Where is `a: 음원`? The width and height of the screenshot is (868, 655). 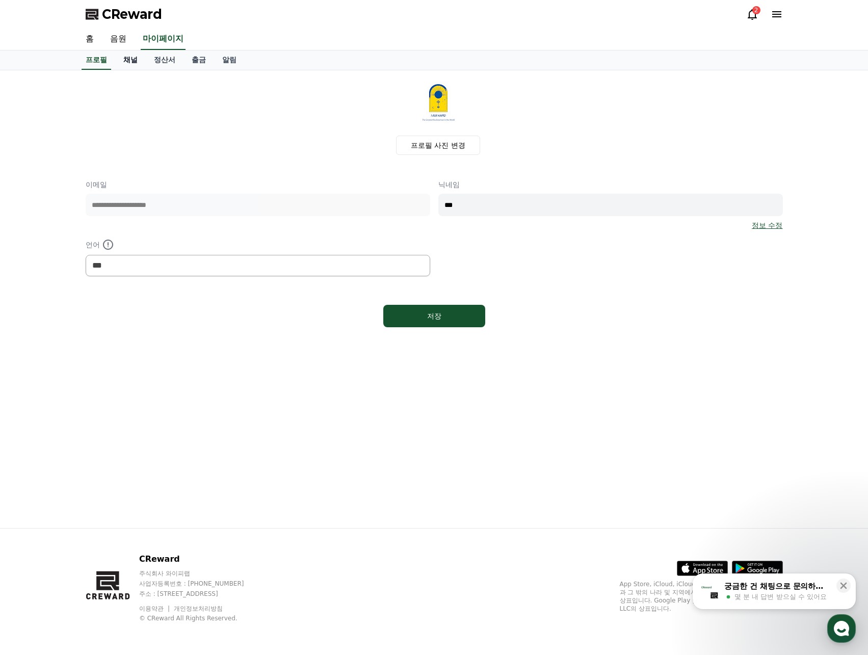
a: 음원 is located at coordinates (118, 39).